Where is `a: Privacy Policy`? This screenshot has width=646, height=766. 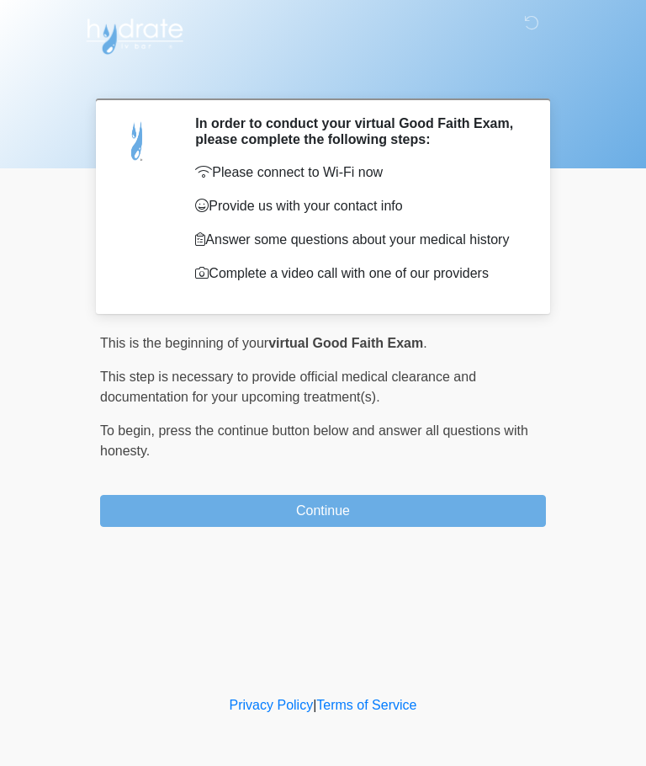 a: Privacy Policy is located at coordinates (272, 704).